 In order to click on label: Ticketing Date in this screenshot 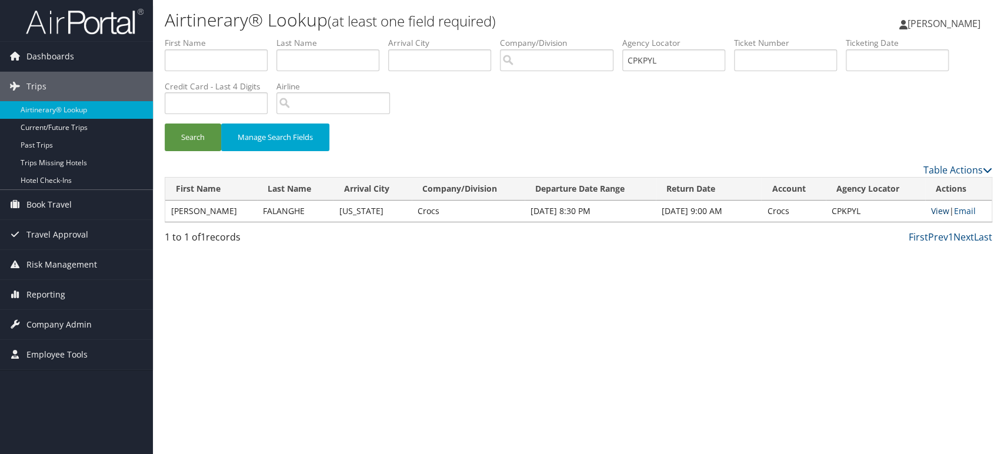, I will do `click(902, 43)`.